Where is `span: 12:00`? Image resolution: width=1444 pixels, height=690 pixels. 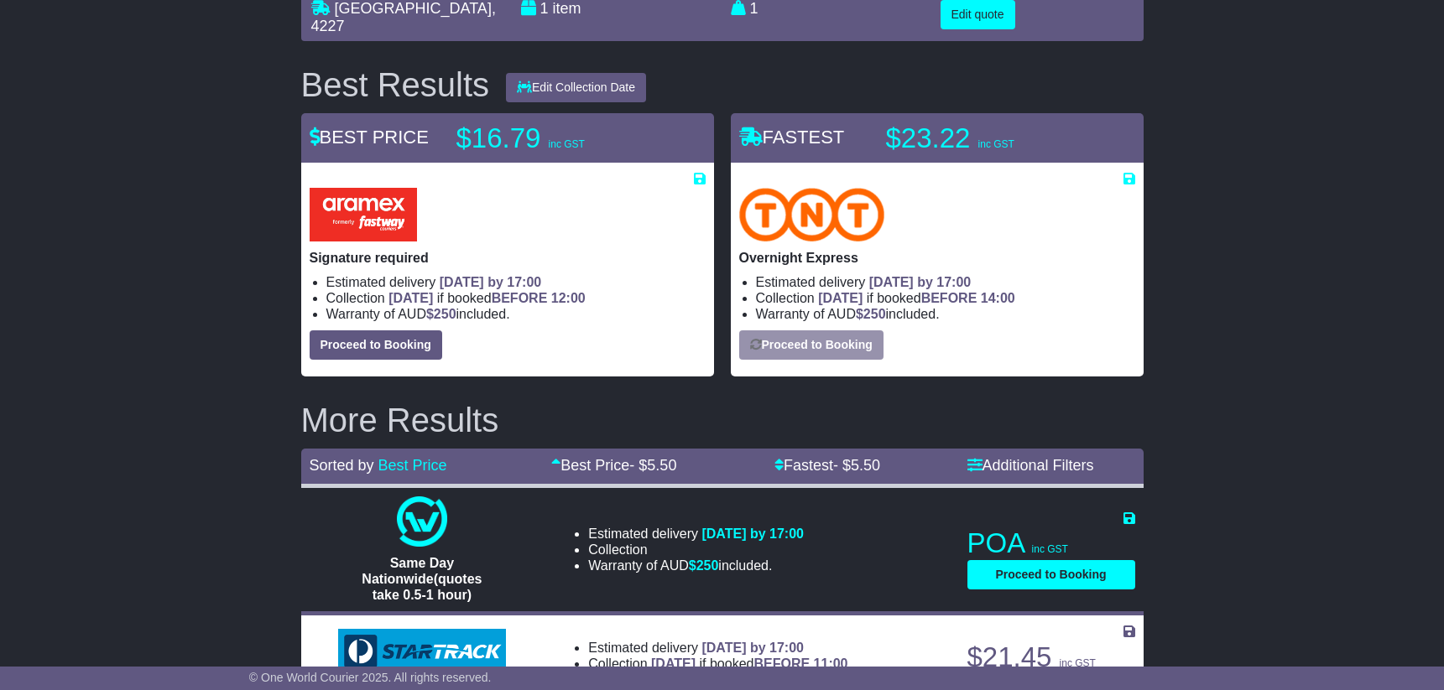
span: 12:00 is located at coordinates (568, 298).